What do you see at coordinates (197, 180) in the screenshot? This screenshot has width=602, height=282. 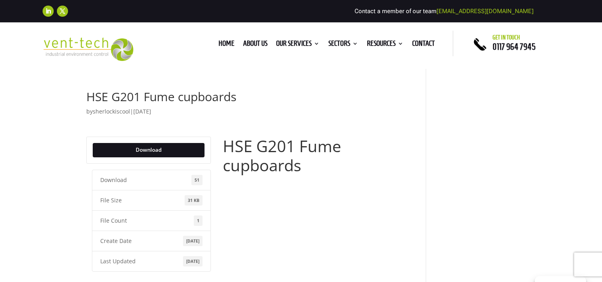 I see `span: 51` at bounding box center [197, 180].